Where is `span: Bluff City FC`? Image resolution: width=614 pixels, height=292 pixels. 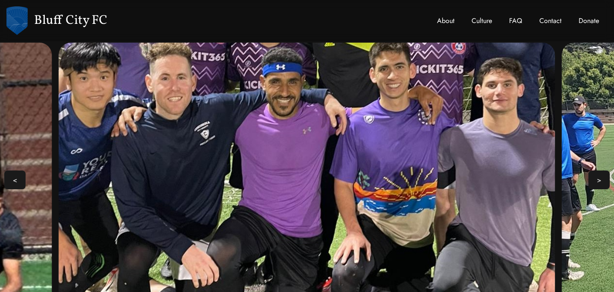 span: Bluff City FC is located at coordinates (71, 20).